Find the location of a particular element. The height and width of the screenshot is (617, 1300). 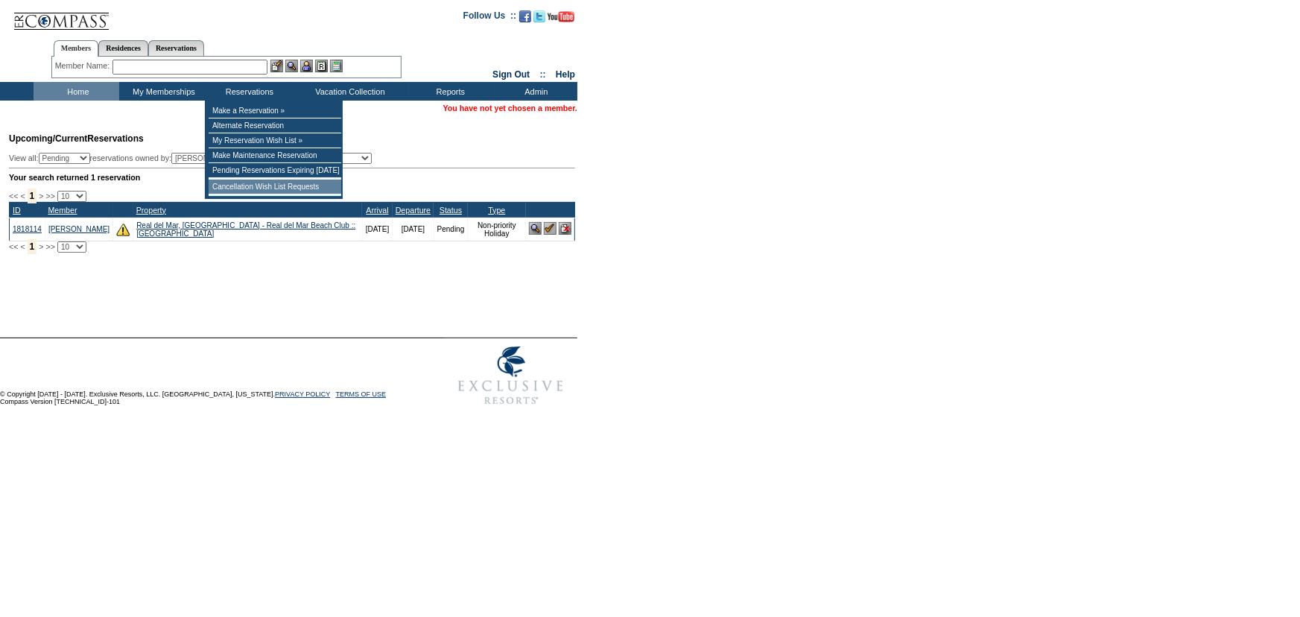

a: Property is located at coordinates (151, 210).